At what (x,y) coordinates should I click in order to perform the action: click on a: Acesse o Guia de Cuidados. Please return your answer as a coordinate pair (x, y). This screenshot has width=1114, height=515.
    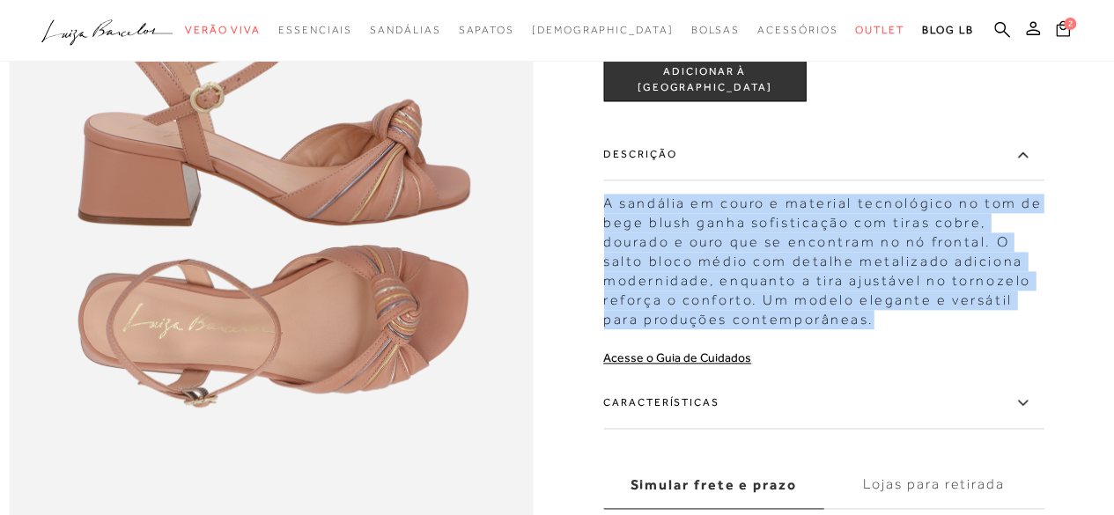
    Looking at the image, I should click on (677, 357).